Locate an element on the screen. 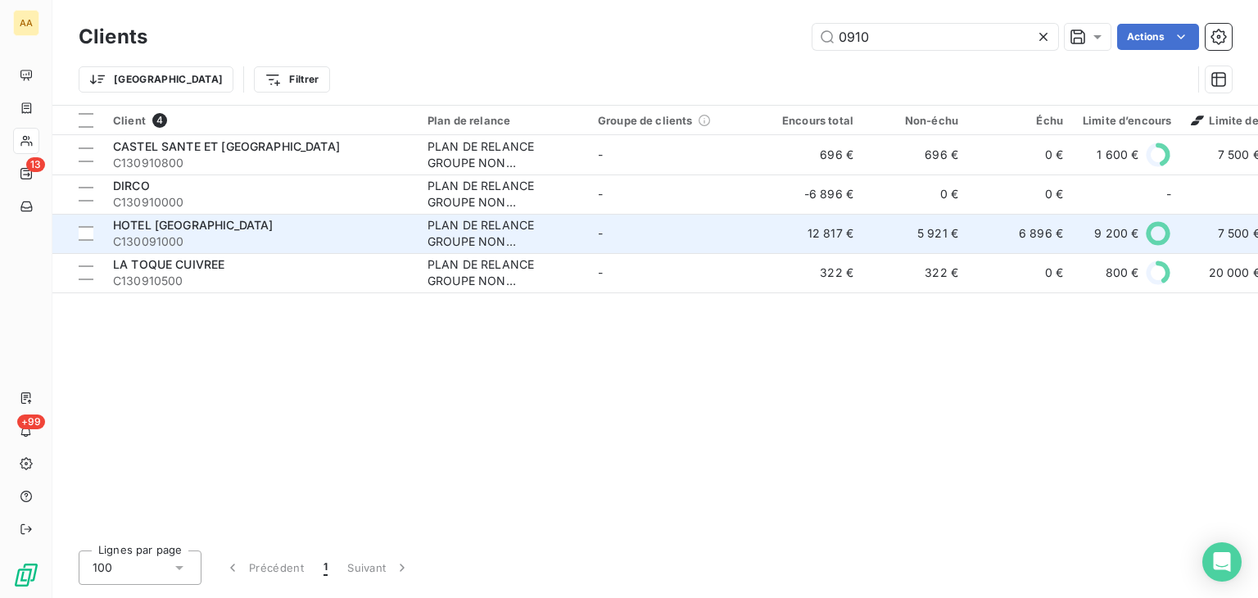 Image resolution: width=1258 pixels, height=598 pixels. div: Non-échu is located at coordinates (915, 120).